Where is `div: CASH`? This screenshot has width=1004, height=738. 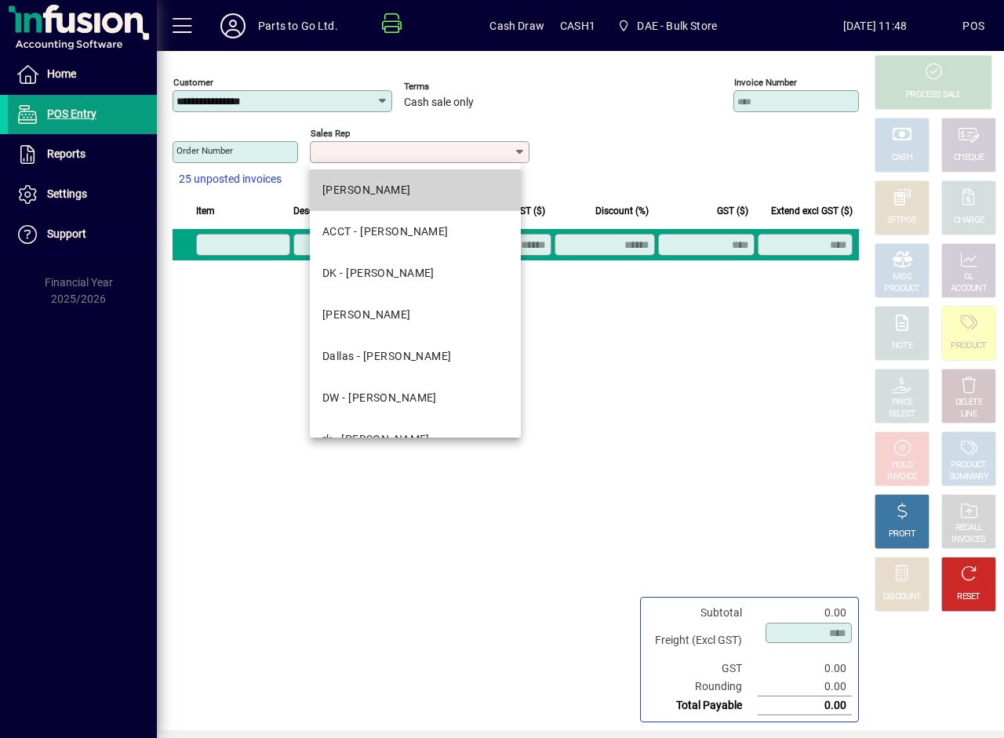 div: CASH is located at coordinates (902, 158).